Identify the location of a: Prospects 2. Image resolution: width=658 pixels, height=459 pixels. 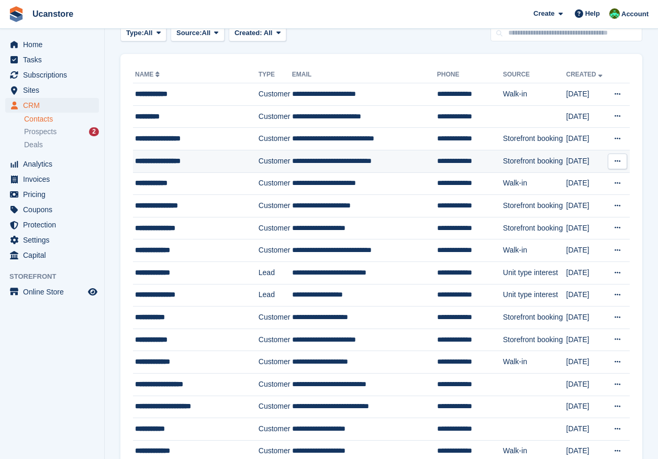
(61, 131).